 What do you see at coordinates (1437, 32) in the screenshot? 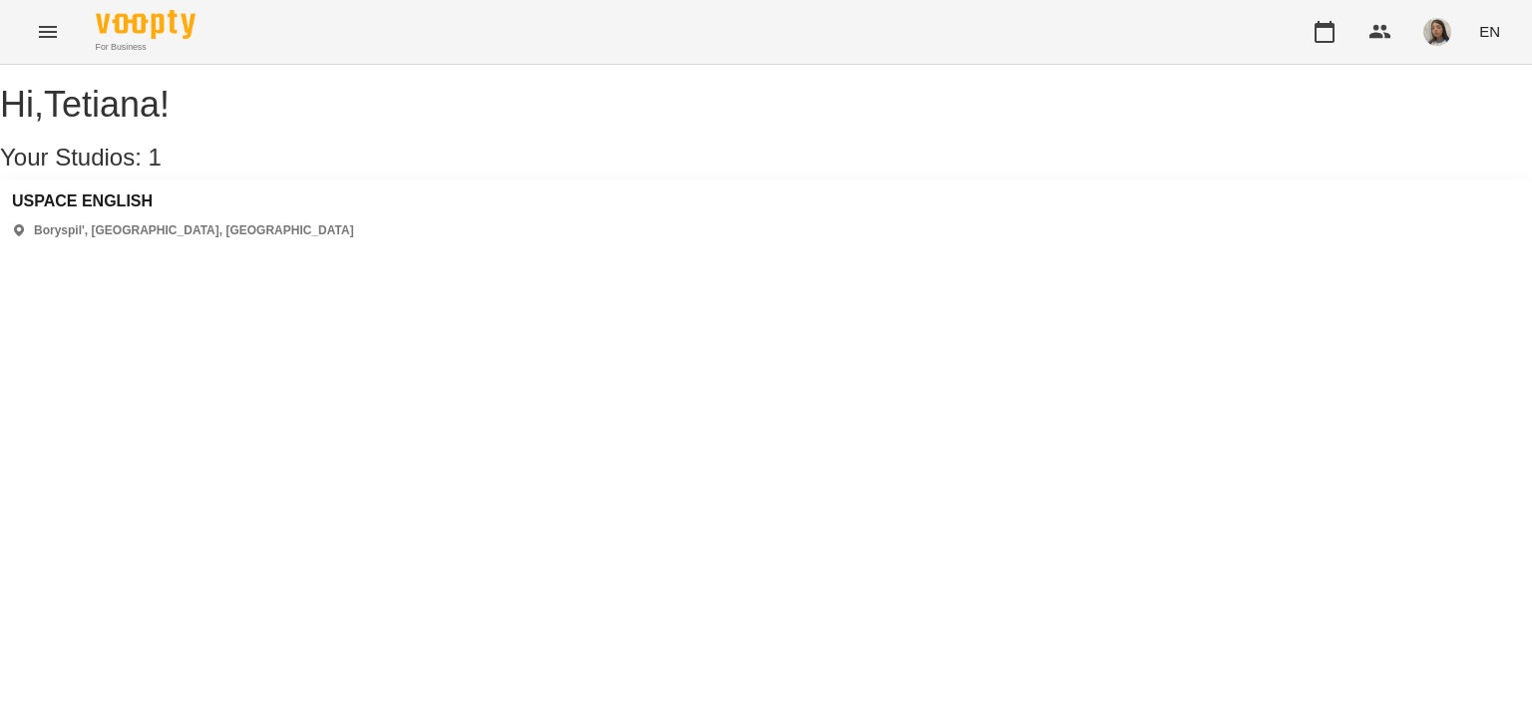
I see `img: 8562b237ea367f17c5f9591cc48de4ba.jpg` at bounding box center [1437, 32].